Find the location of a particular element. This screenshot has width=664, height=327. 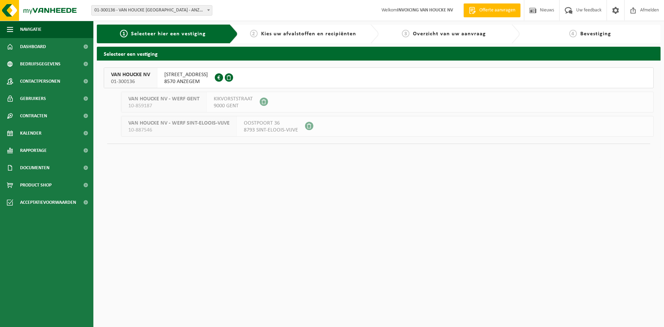

span: 4 is located at coordinates (573, 34).